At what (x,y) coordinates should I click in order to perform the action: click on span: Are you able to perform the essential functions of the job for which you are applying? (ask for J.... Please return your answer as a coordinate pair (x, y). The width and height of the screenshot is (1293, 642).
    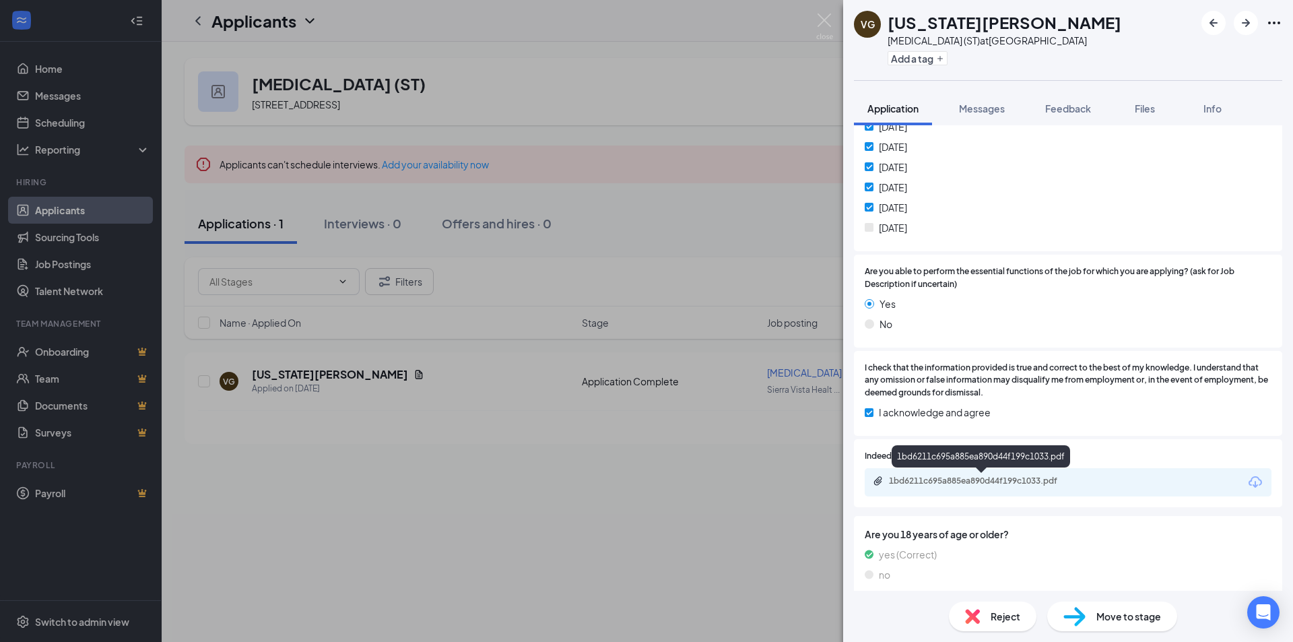
    Looking at the image, I should click on (1068, 278).